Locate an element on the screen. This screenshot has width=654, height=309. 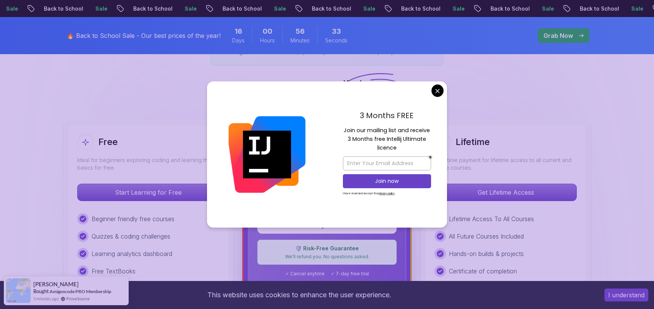
span: 0 Hours is located at coordinates (268, 31).